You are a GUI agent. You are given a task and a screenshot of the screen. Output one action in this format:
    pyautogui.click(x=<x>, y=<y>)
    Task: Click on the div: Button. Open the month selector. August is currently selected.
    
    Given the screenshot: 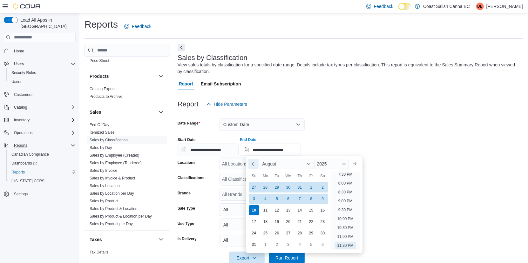 What is the action you would take?
    pyautogui.click(x=287, y=164)
    